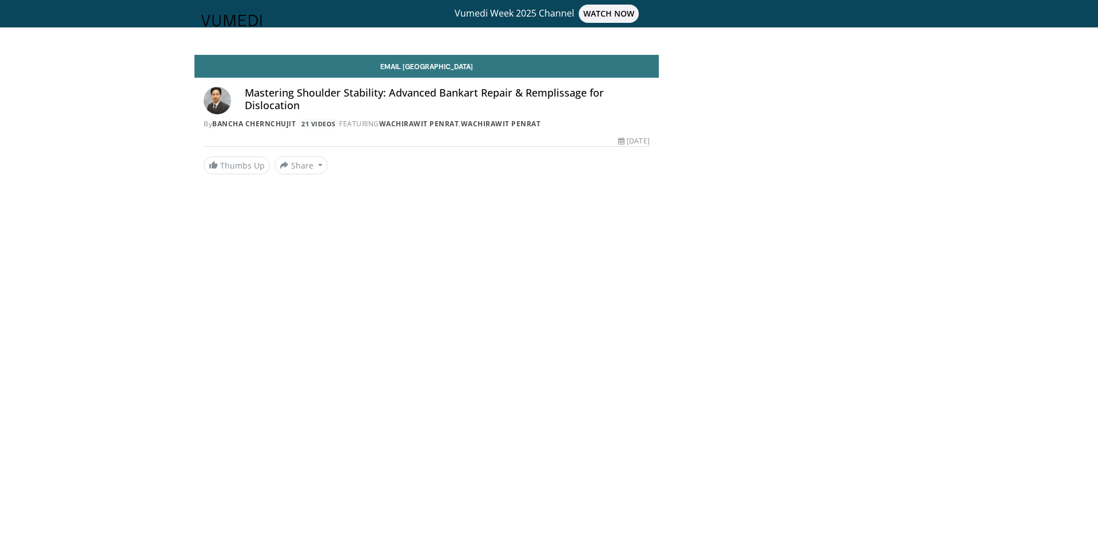  I want to click on img: VuMedi Logo, so click(232, 21).